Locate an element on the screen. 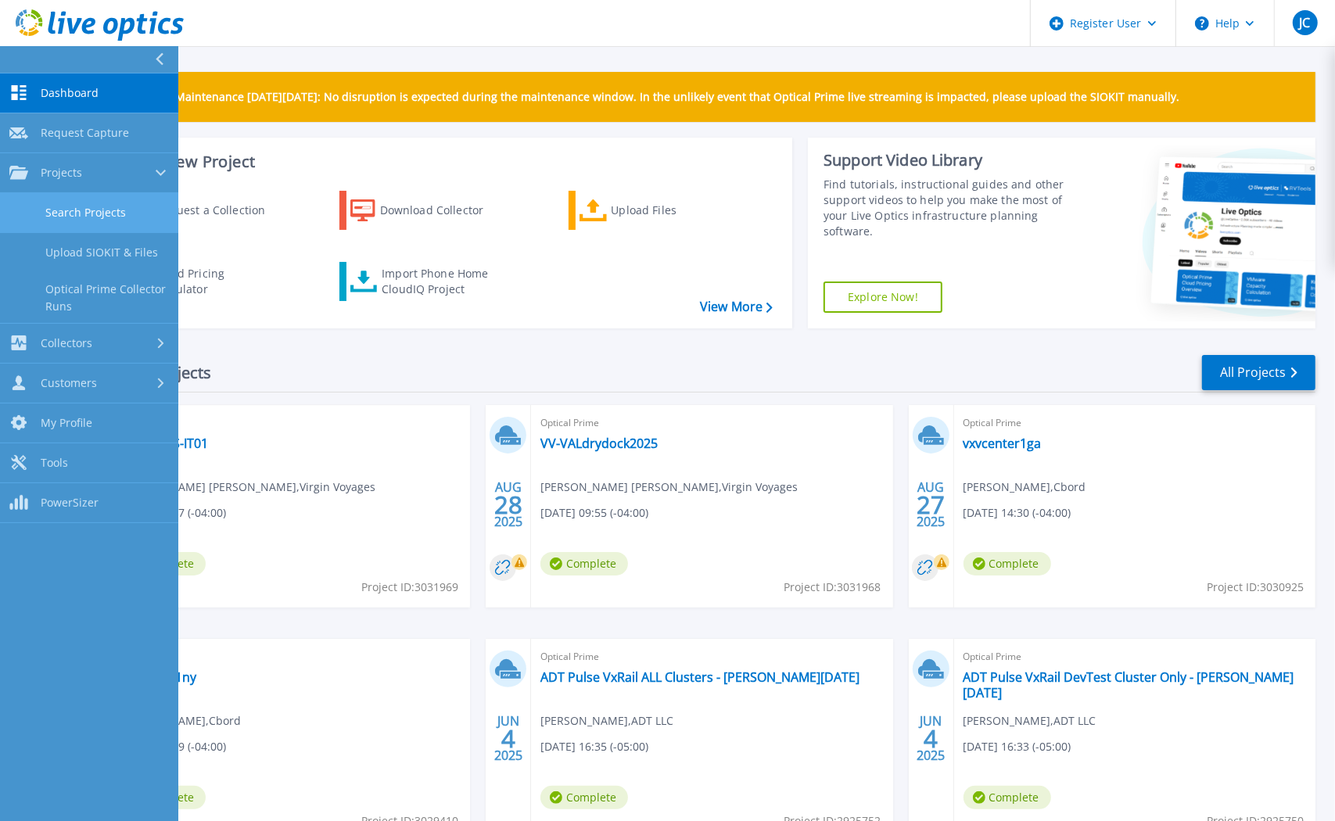 The width and height of the screenshot is (1335, 821). a: Upload Files is located at coordinates (655, 210).